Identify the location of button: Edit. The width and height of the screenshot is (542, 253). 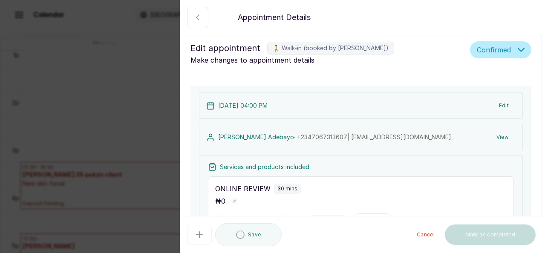
(504, 106).